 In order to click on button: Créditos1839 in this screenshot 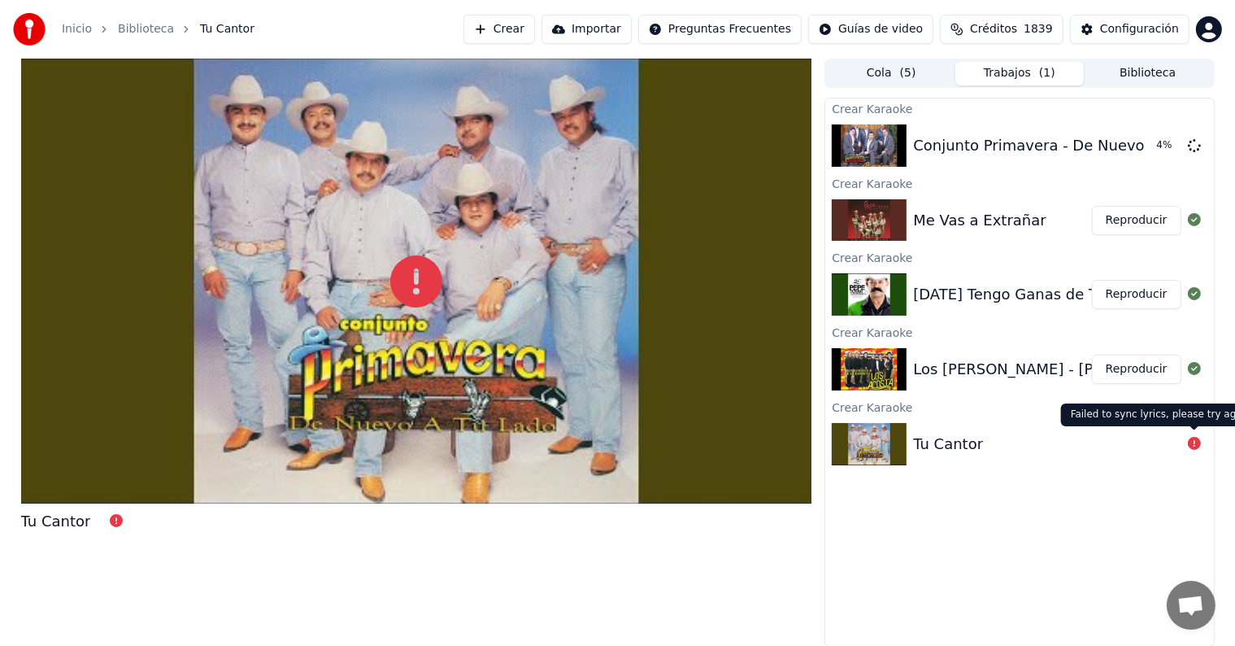, I will do `click(1002, 29)`.